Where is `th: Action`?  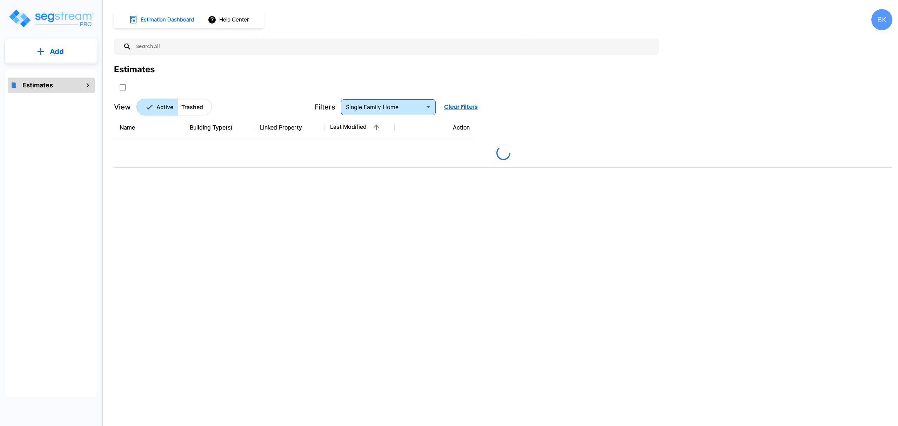 th: Action is located at coordinates (435, 127).